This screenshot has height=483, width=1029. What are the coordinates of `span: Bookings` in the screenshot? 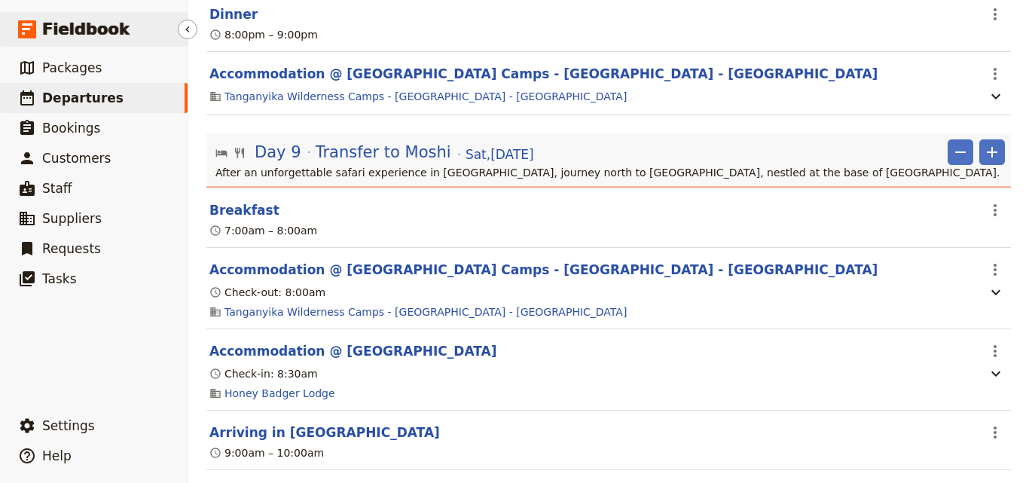 It's located at (71, 128).